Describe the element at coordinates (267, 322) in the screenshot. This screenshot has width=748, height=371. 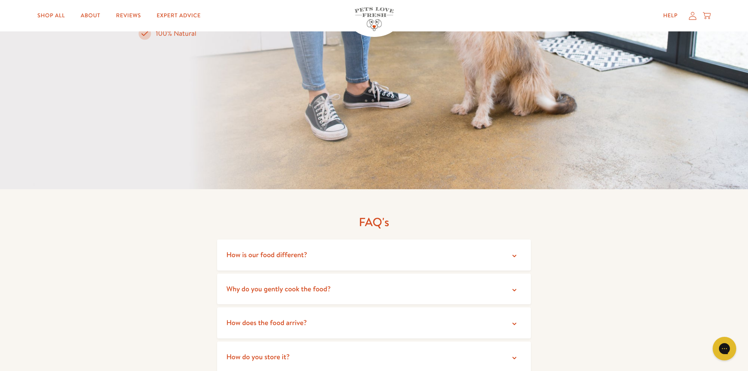
I see `span: How does the food arrive?` at that location.